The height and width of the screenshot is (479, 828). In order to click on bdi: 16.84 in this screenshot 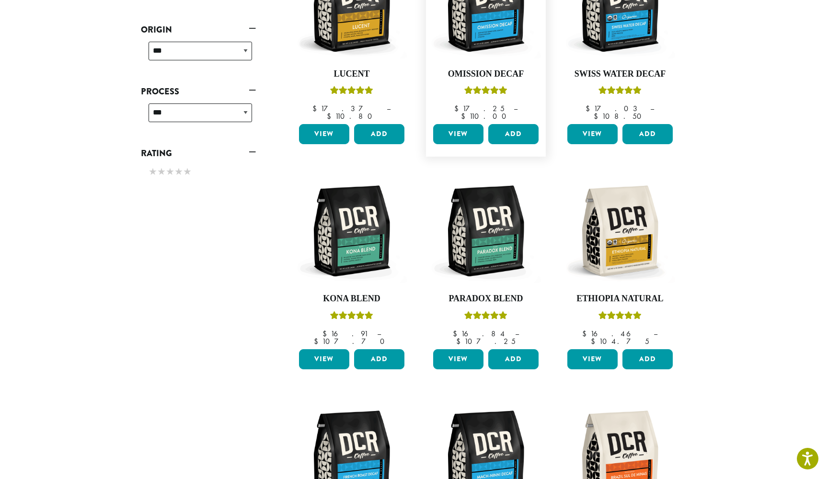, I will do `click(479, 334)`.